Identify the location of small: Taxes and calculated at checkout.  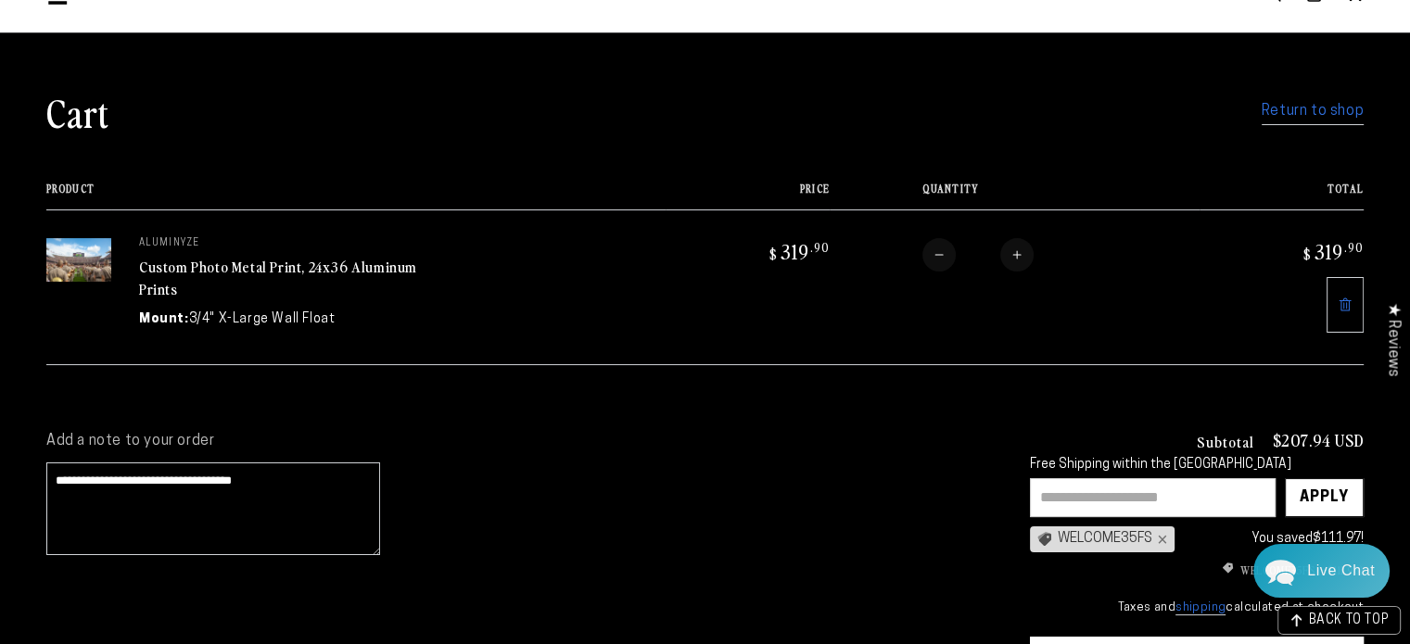
(1197, 608).